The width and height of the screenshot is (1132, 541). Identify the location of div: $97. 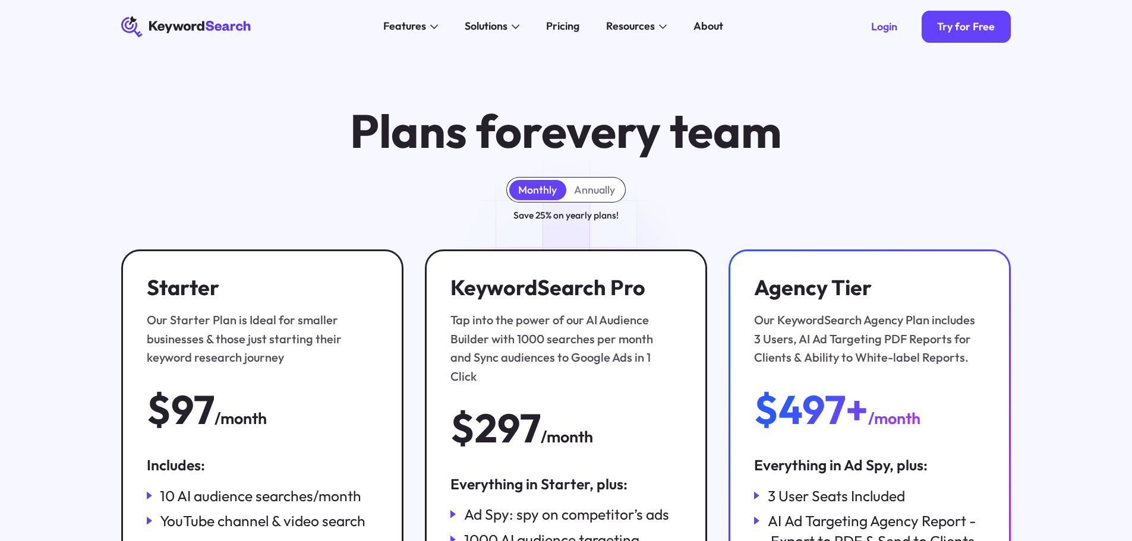
(181, 409).